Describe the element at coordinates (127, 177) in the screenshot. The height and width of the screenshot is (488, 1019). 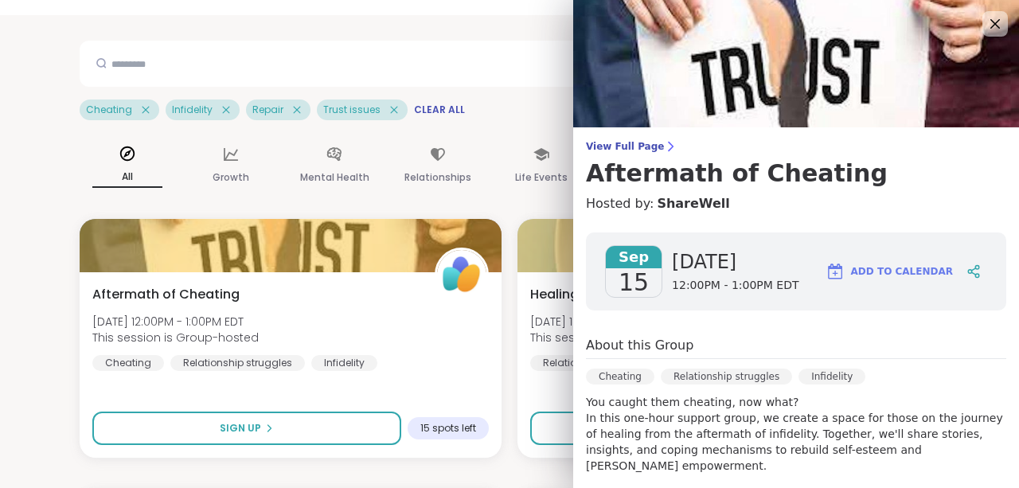
I see `p: All` at that location.